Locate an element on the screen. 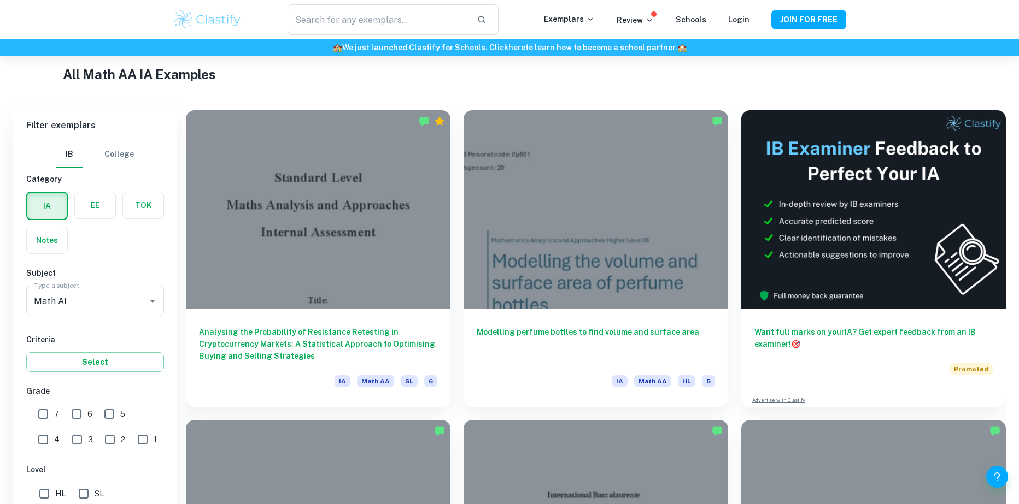 The width and height of the screenshot is (1019, 504). h6: Analysing the Probability of Resistance Retesting in Cryptocurrency Markets: A Statistical Approa... is located at coordinates (318, 344).